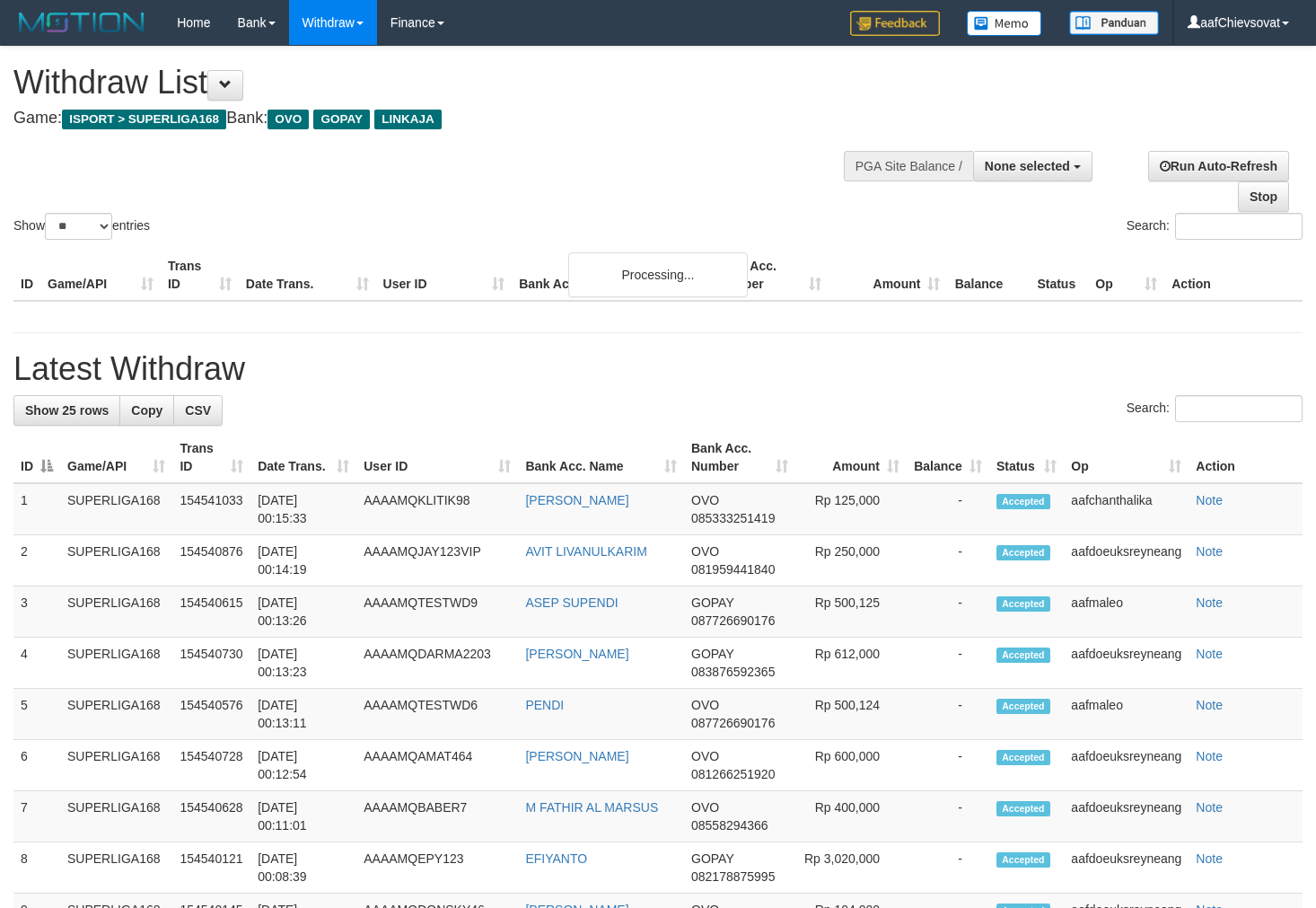  I want to click on span: Copy 081959441840 to clipboard, so click(732, 569).